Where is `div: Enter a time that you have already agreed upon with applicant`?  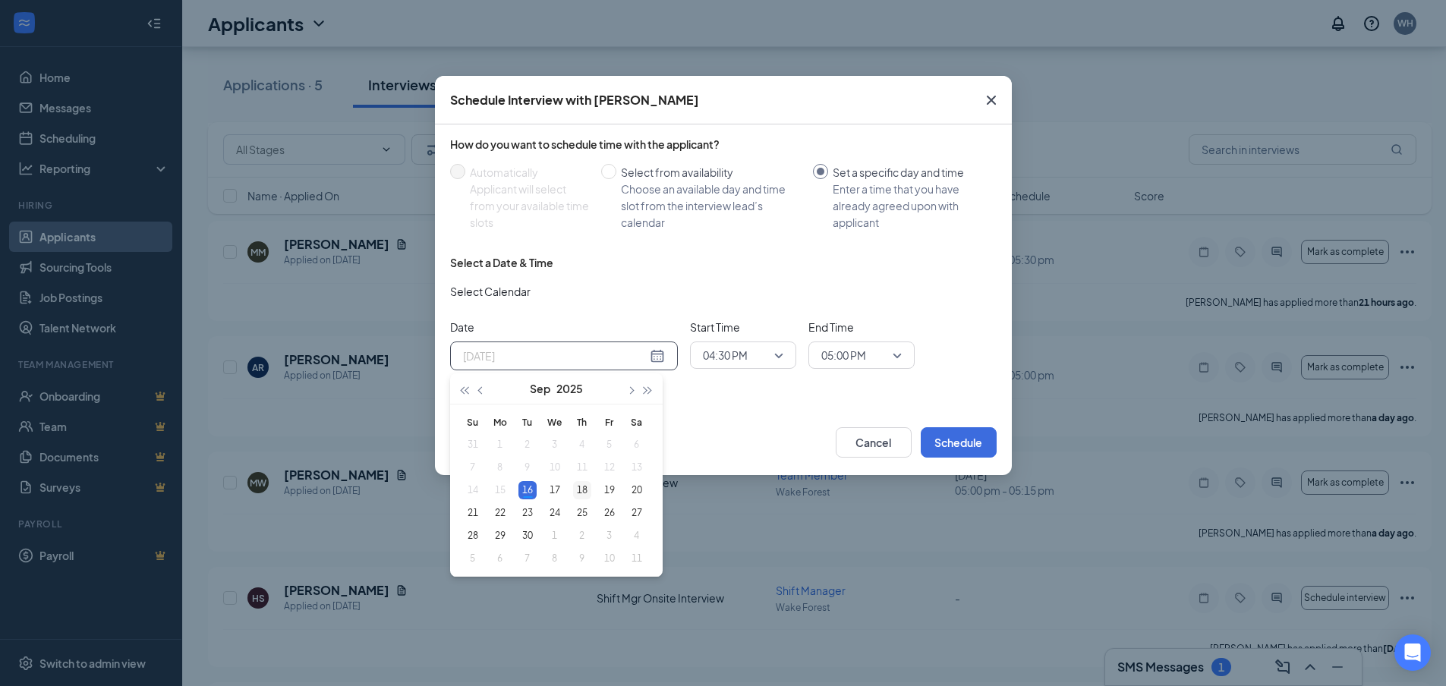
div: Enter a time that you have already agreed upon with applicant is located at coordinates (909, 206).